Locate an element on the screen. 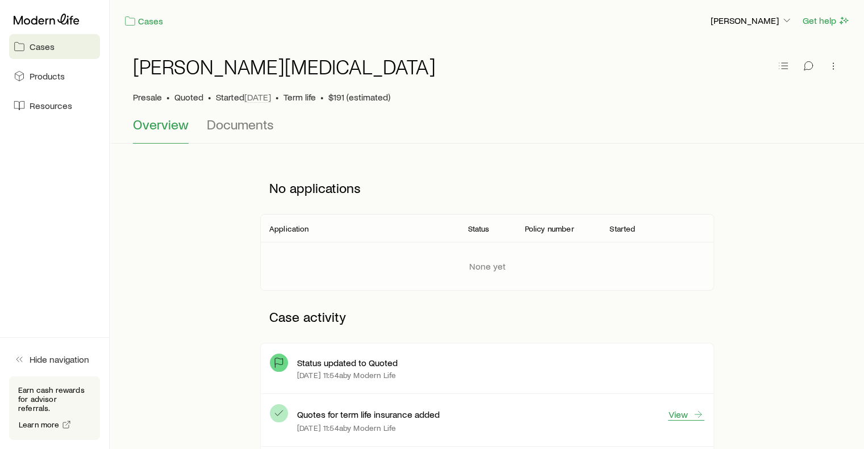 The width and height of the screenshot is (864, 449). p: Application is located at coordinates (289, 229).